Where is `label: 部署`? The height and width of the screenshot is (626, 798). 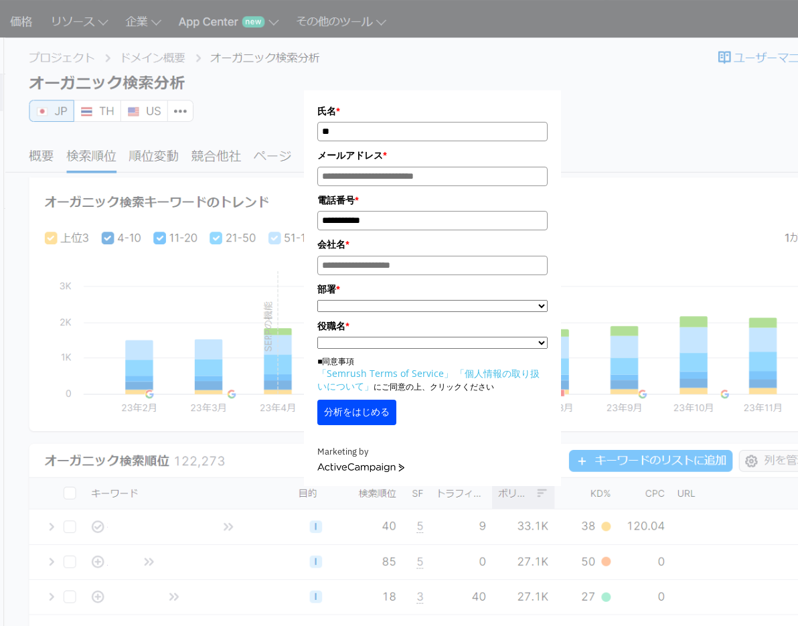
label: 部署 is located at coordinates (432, 289).